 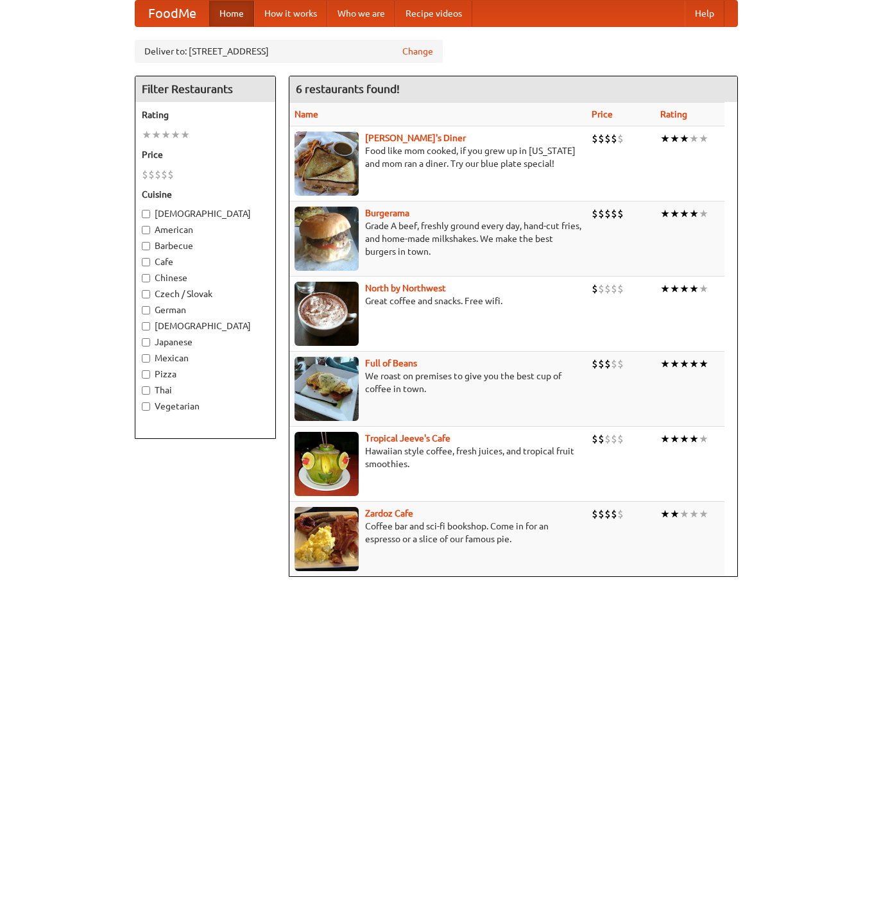 I want to click on input: American, so click(x=146, y=230).